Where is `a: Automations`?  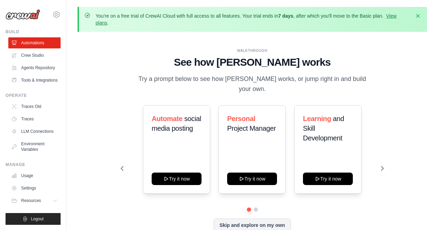
a: Automations is located at coordinates (34, 43).